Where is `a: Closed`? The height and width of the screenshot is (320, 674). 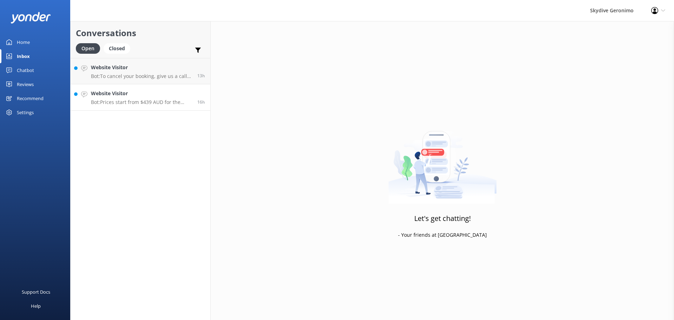
a: Closed is located at coordinates (119, 48).